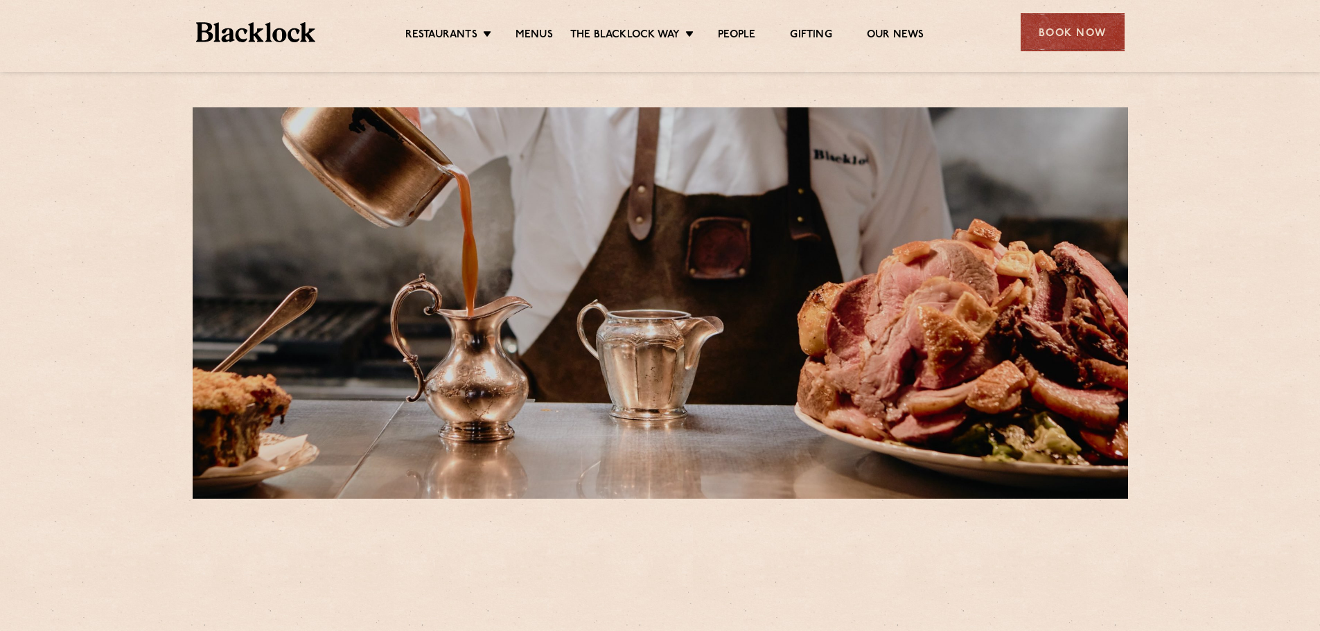 The height and width of the screenshot is (631, 1320). What do you see at coordinates (534, 36) in the screenshot?
I see `a: Menus` at bounding box center [534, 36].